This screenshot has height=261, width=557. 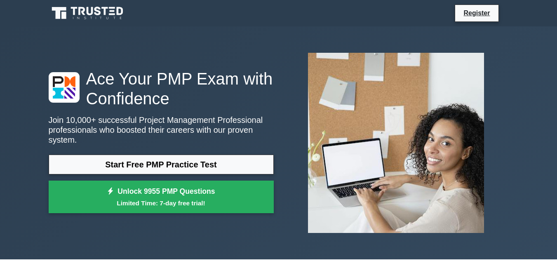 I want to click on a: Start Free PMP Practice Test, so click(x=161, y=164).